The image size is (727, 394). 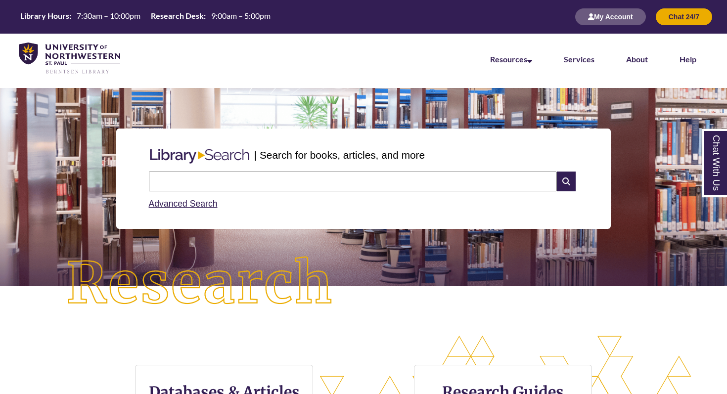 I want to click on a: Services, so click(x=579, y=59).